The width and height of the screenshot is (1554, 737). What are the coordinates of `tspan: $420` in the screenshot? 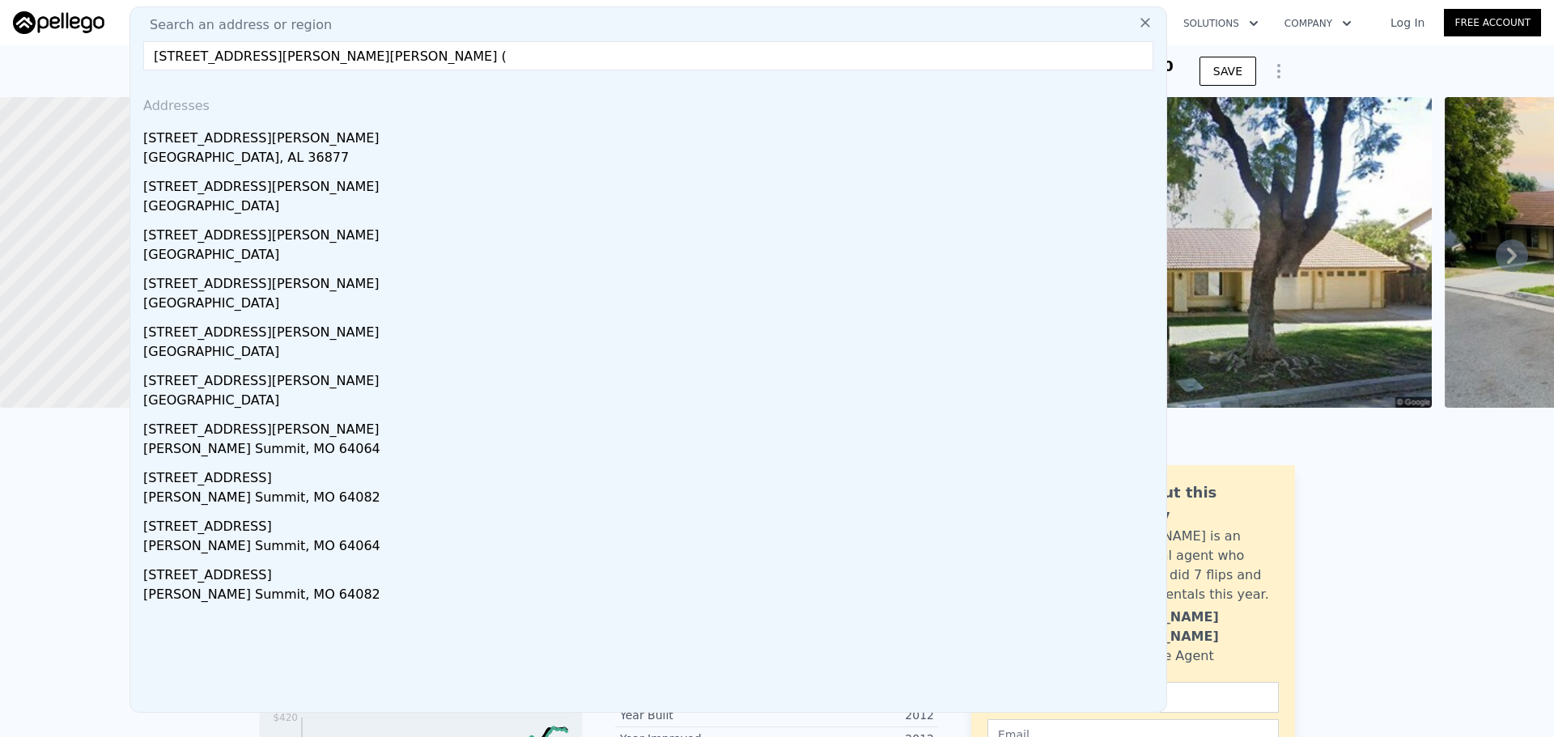 It's located at (285, 718).